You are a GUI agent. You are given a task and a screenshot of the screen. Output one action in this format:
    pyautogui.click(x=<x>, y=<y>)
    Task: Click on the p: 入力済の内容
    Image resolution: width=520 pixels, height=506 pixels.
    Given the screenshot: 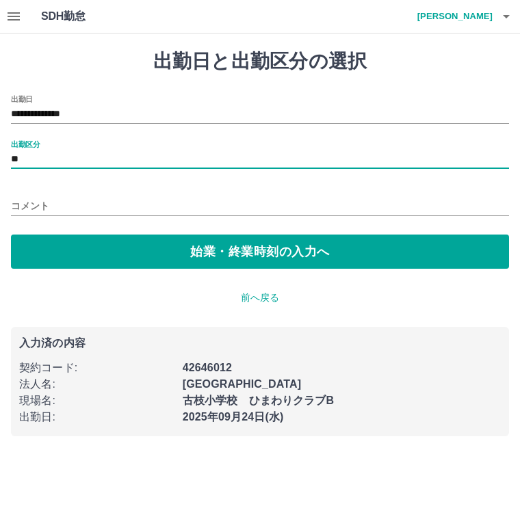 What is the action you would take?
    pyautogui.click(x=260, y=344)
    